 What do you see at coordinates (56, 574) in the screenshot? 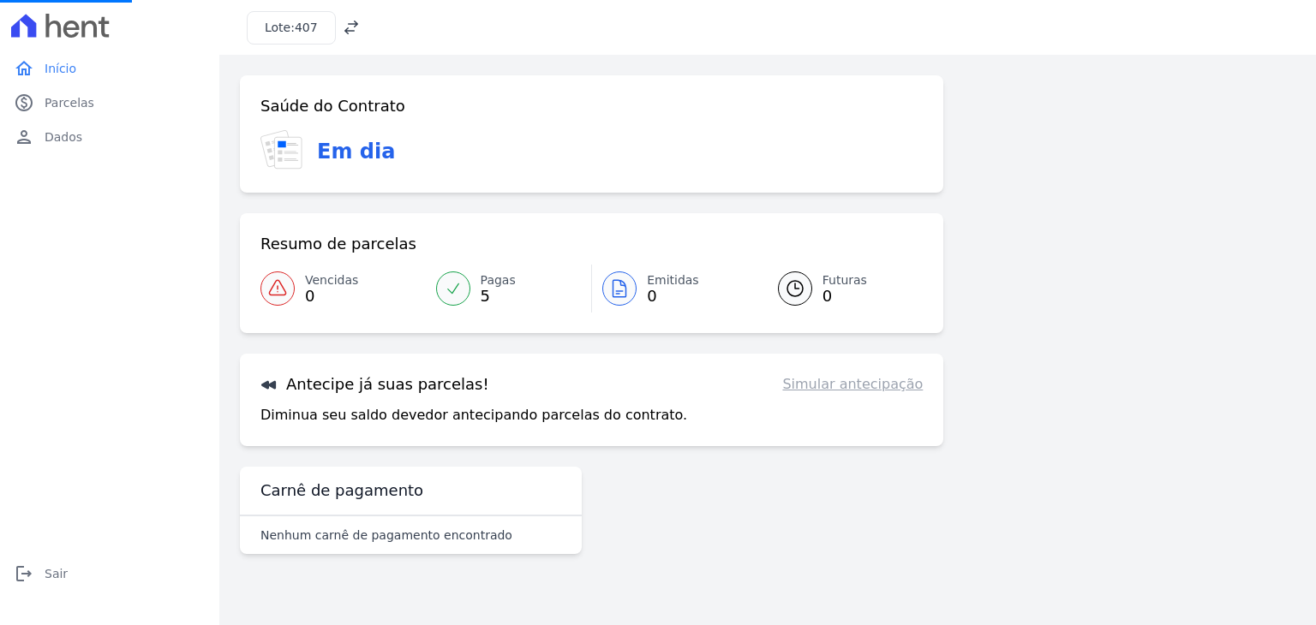
I see `span: Sair` at bounding box center [56, 574].